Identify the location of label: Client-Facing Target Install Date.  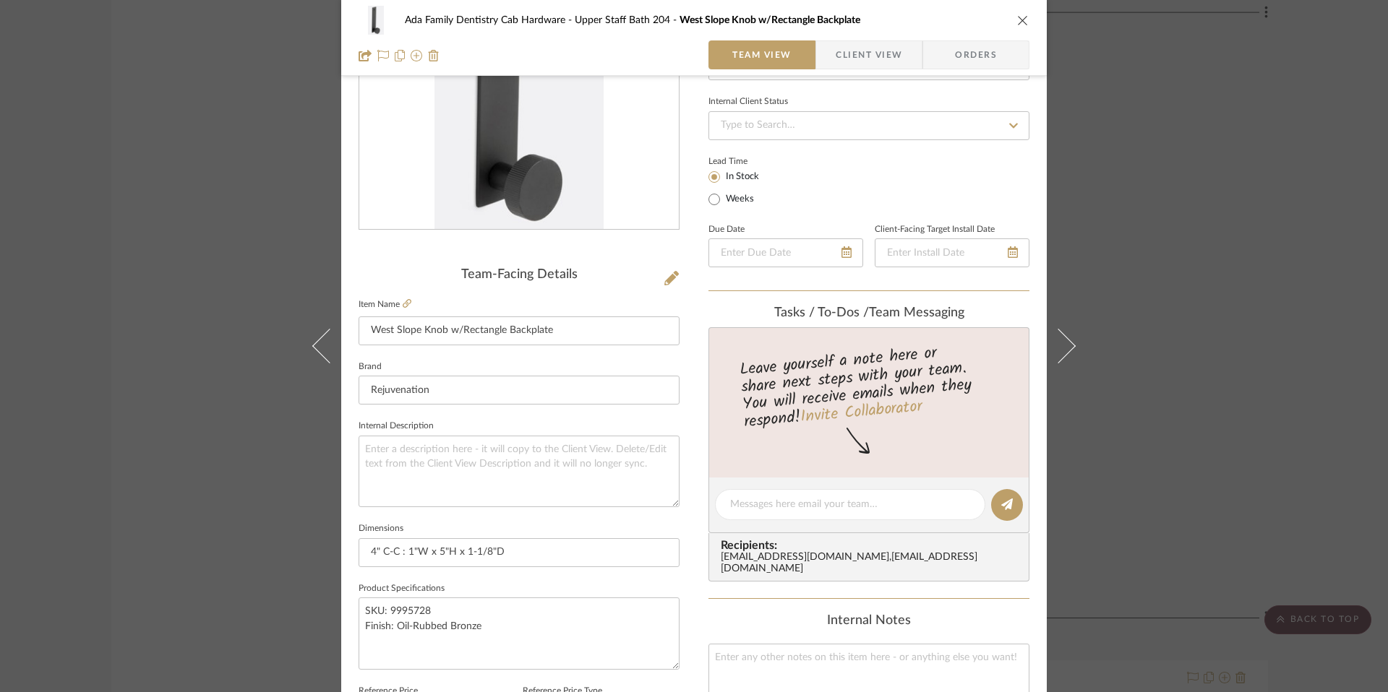
(935, 230).